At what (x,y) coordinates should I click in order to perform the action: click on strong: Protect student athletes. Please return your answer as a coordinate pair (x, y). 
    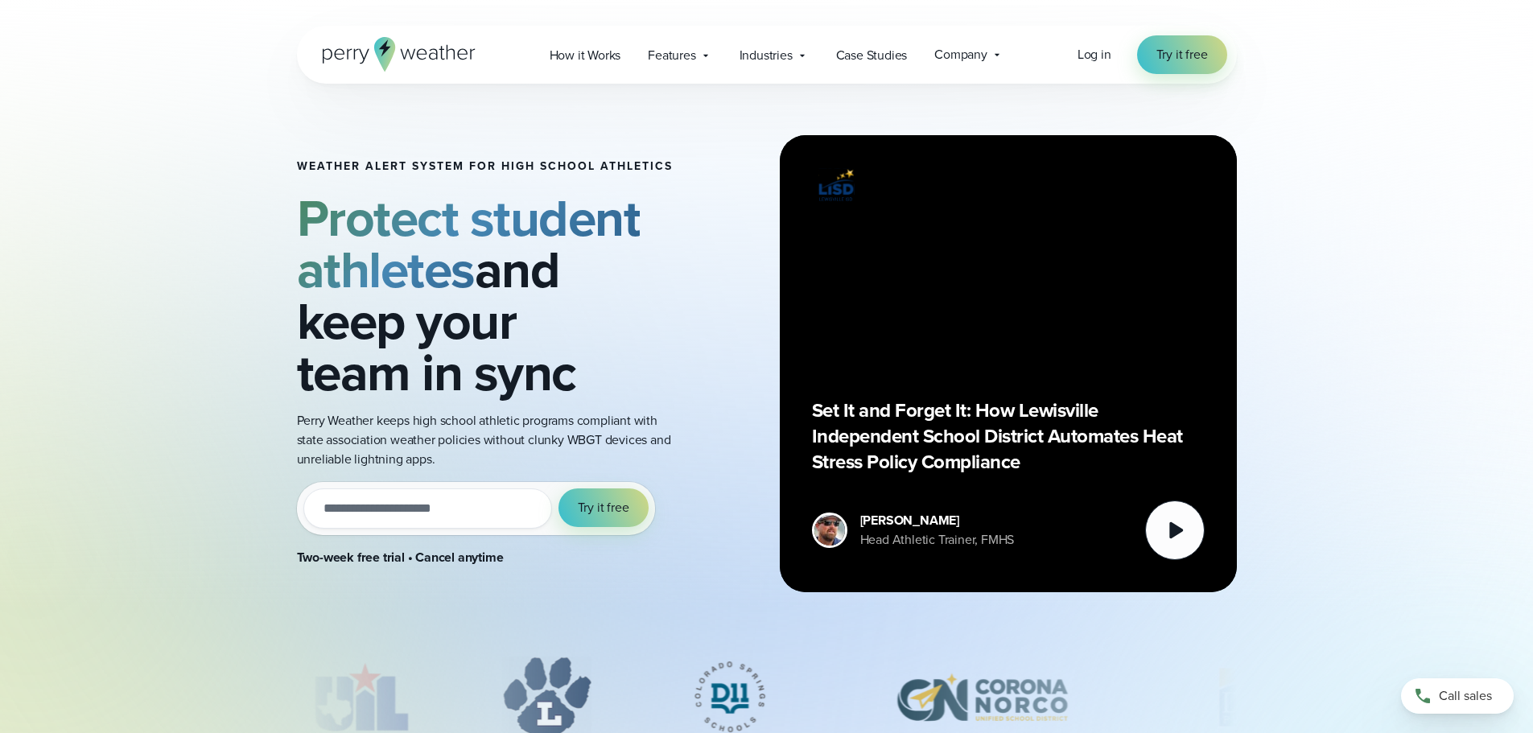
    Looking at the image, I should click on (468, 244).